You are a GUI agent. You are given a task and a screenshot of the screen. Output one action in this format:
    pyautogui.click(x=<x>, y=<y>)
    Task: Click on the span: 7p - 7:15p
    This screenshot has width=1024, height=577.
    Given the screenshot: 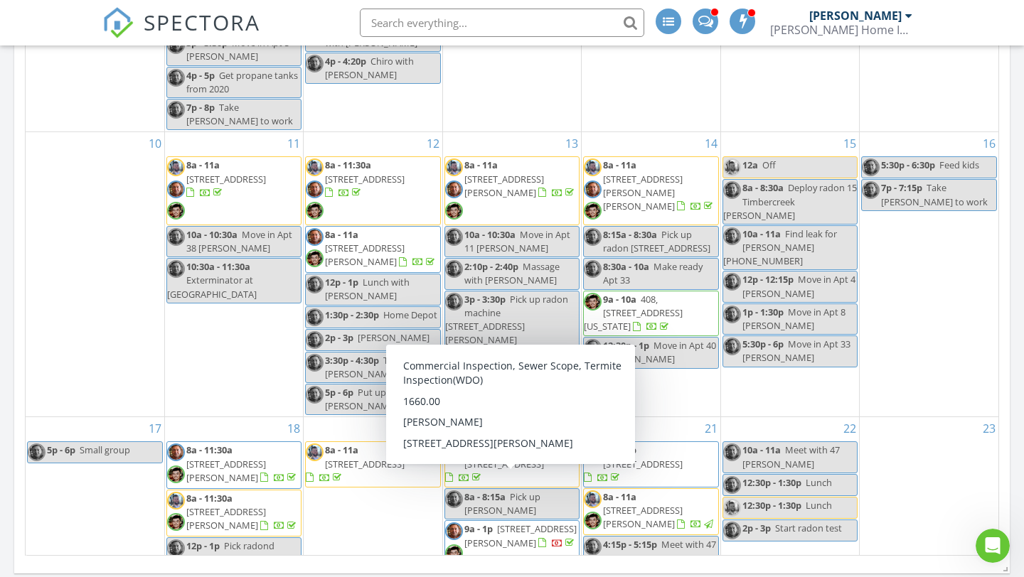 What is the action you would take?
    pyautogui.click(x=902, y=188)
    